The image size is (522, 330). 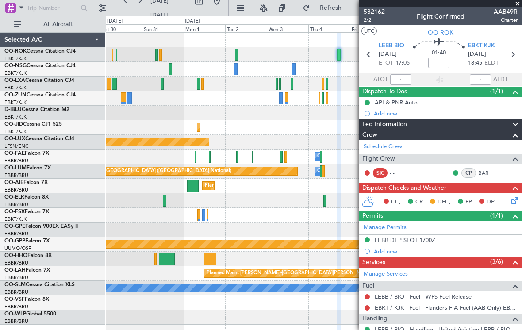 What do you see at coordinates (27, 241) in the screenshot?
I see `a: OO-GPPFalcon 7X` at bounding box center [27, 241].